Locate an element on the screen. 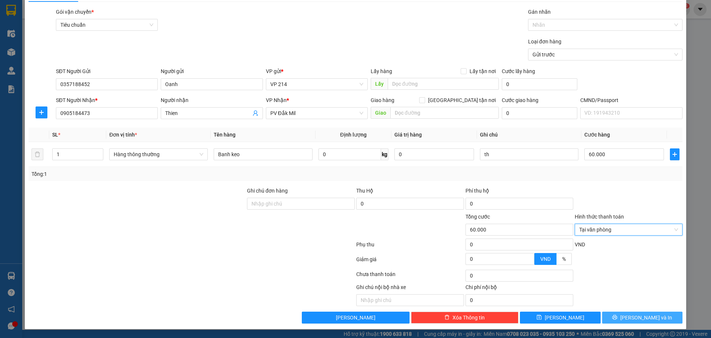 Image resolution: width=711 pixels, height=338 pixels. div: VP gửi is located at coordinates (317, 71).